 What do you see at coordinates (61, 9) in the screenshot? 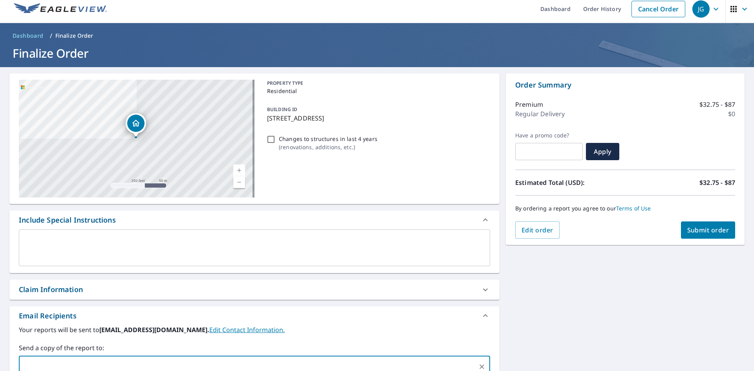
I see `img: EV Logo` at bounding box center [61, 9].